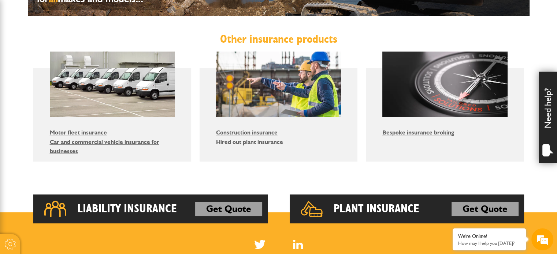 This screenshot has width=557, height=254. I want to click on div: We're Online!, so click(489, 236).